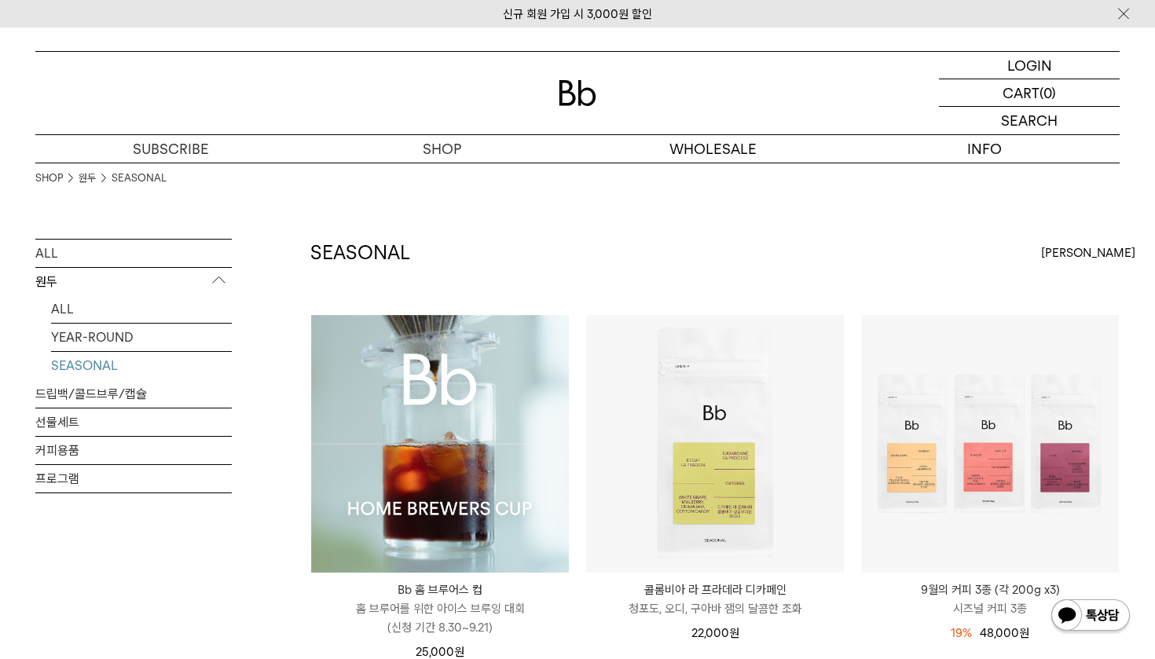 Image resolution: width=1155 pixels, height=659 pixels. I want to click on a: 원두, so click(87, 178).